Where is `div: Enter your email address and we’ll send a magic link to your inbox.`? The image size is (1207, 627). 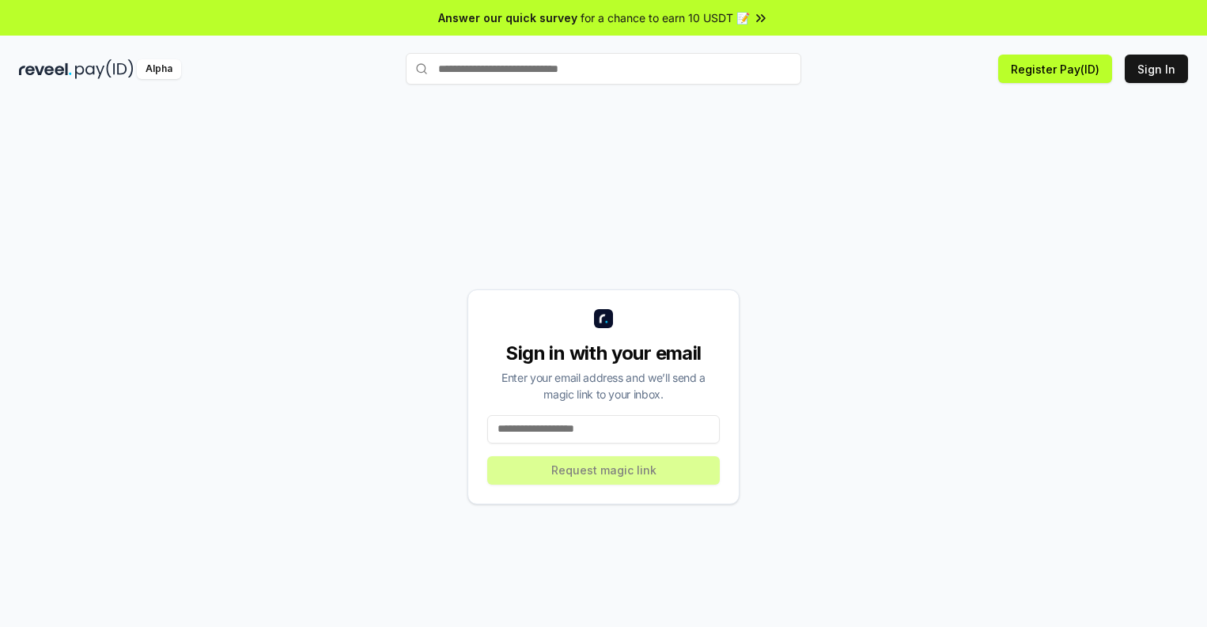 div: Enter your email address and we’ll send a magic link to your inbox. is located at coordinates (603, 386).